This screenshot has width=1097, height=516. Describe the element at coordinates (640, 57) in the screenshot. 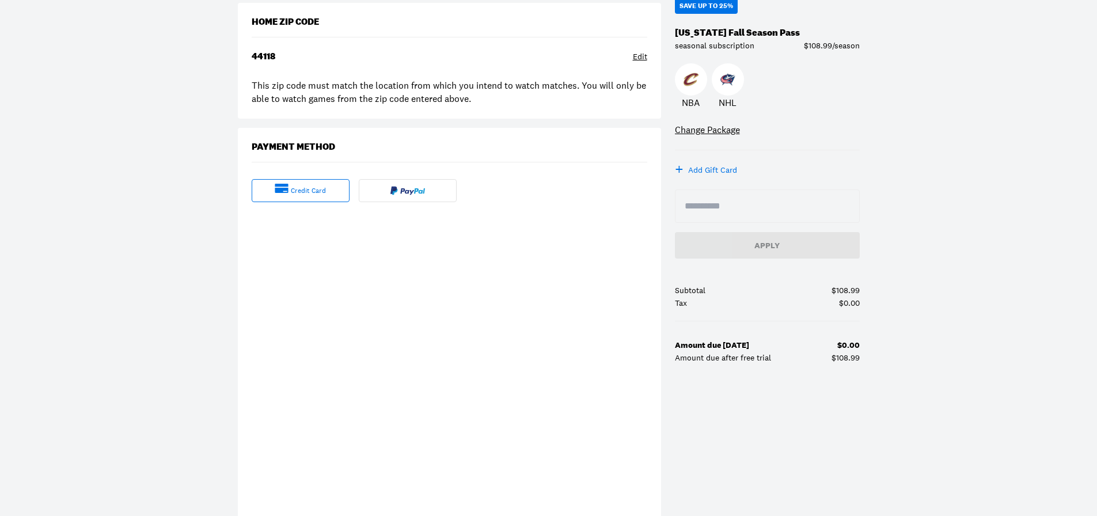

I see `div: Edit` at that location.